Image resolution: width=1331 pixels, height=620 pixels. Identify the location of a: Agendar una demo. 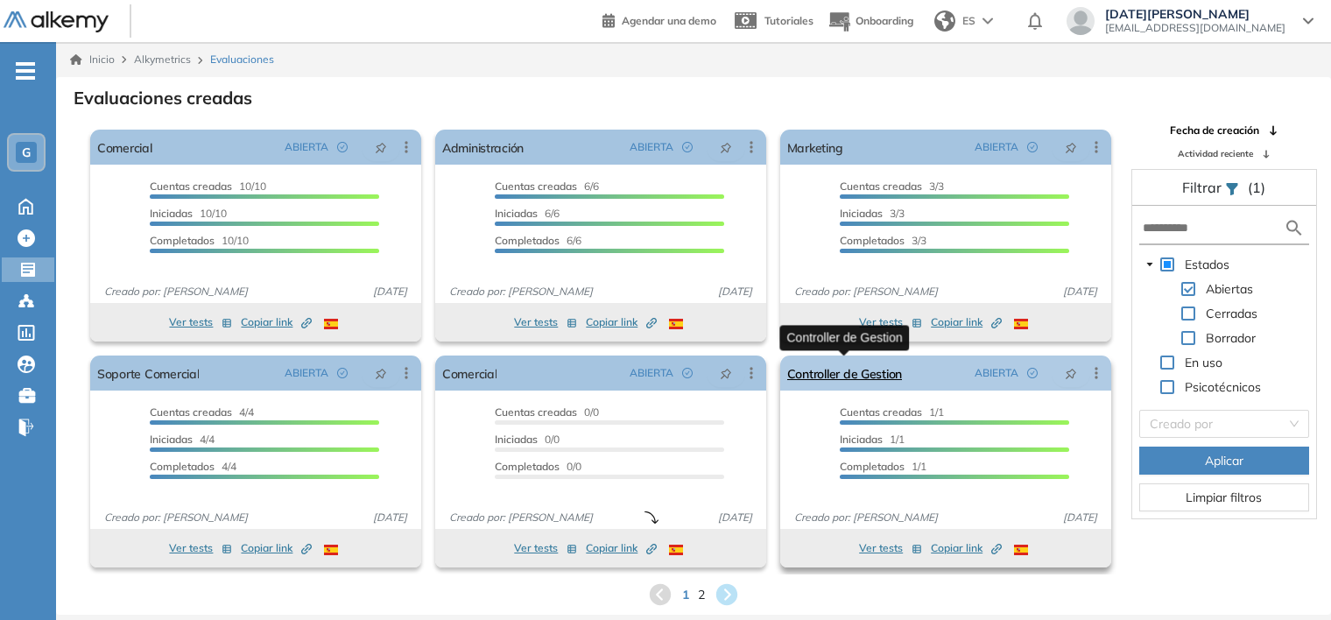
(659, 19).